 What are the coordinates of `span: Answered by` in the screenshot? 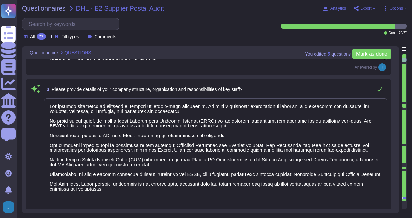 It's located at (366, 67).